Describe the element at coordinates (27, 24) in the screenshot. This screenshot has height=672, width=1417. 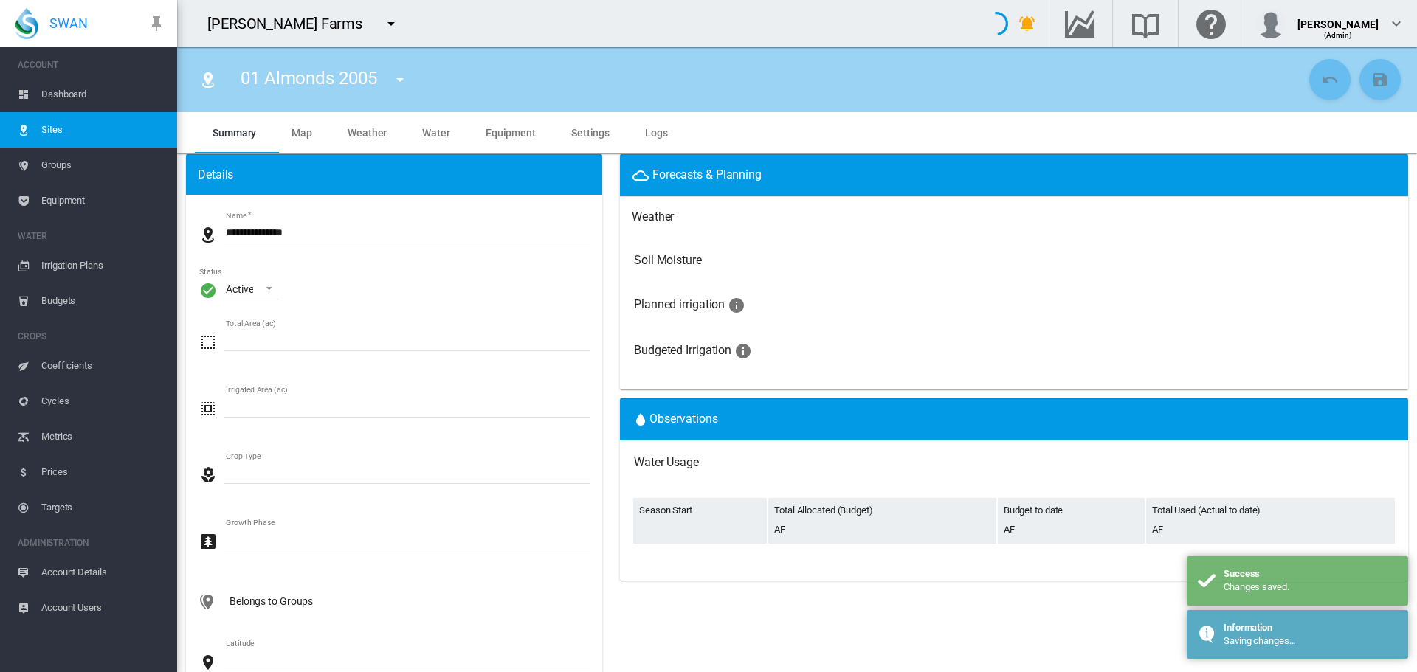
I see `img: SWAN-Landscape-Logo-Colour-drop.png` at that location.